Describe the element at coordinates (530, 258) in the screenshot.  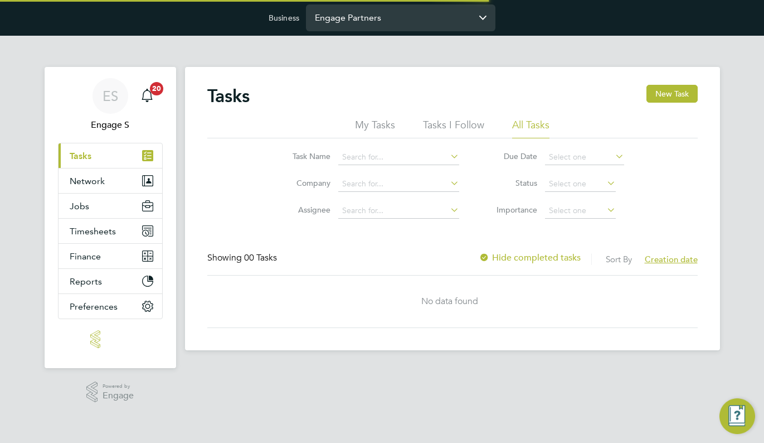
I see `label: Hide completed tasks` at that location.